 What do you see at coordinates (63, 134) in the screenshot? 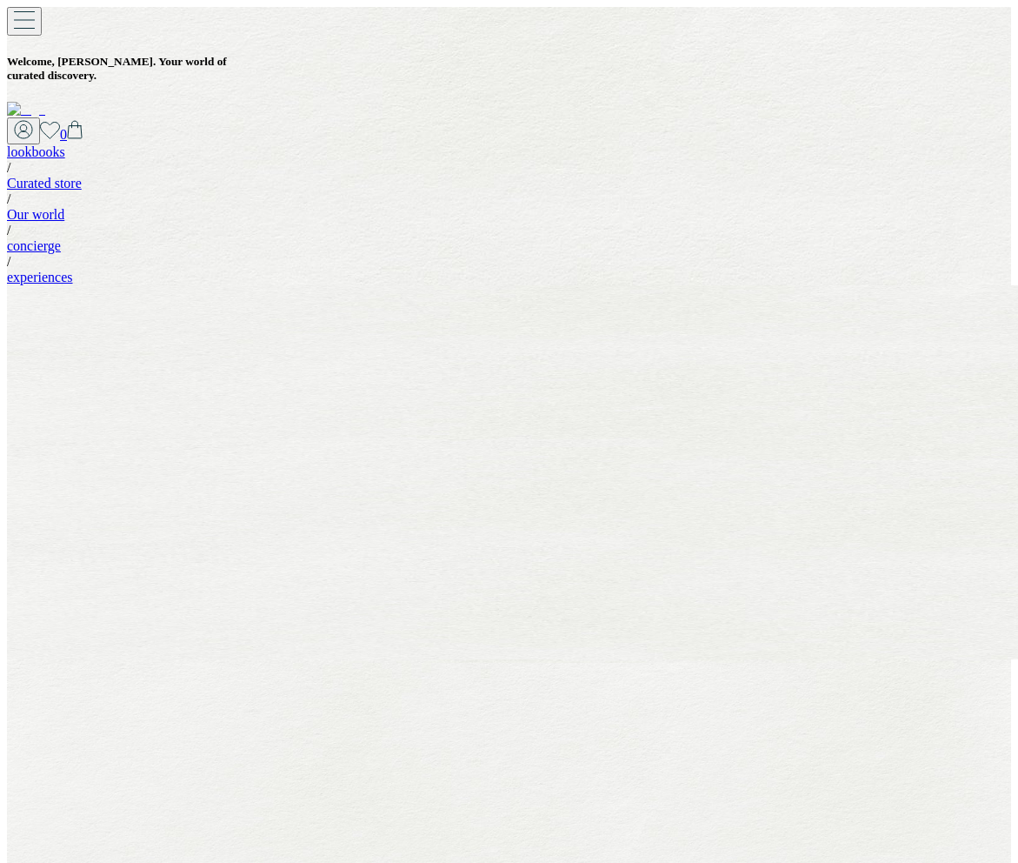
I see `span: 0` at bounding box center [63, 134].